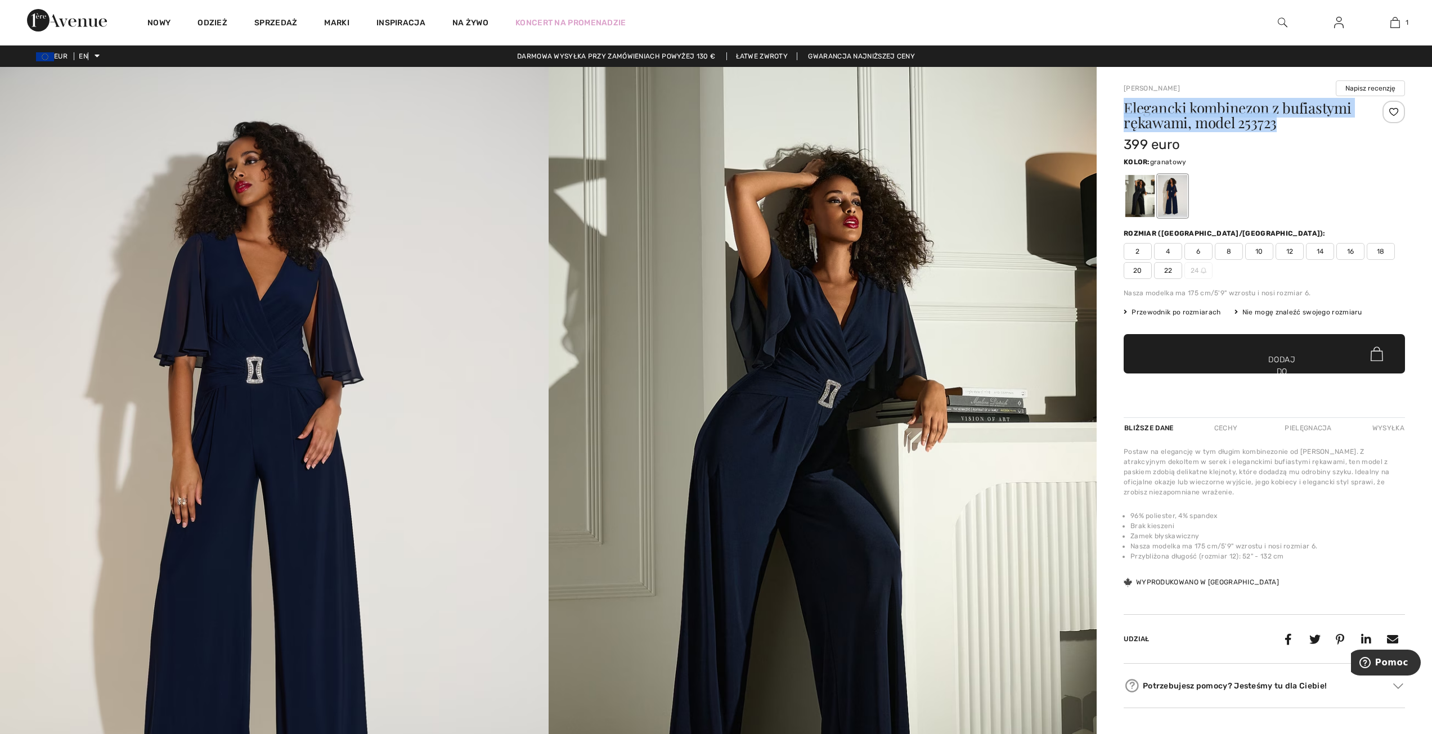 This screenshot has width=1432, height=734. What do you see at coordinates (1370, 88) in the screenshot?
I see `font: Napisz recenzję` at bounding box center [1370, 88].